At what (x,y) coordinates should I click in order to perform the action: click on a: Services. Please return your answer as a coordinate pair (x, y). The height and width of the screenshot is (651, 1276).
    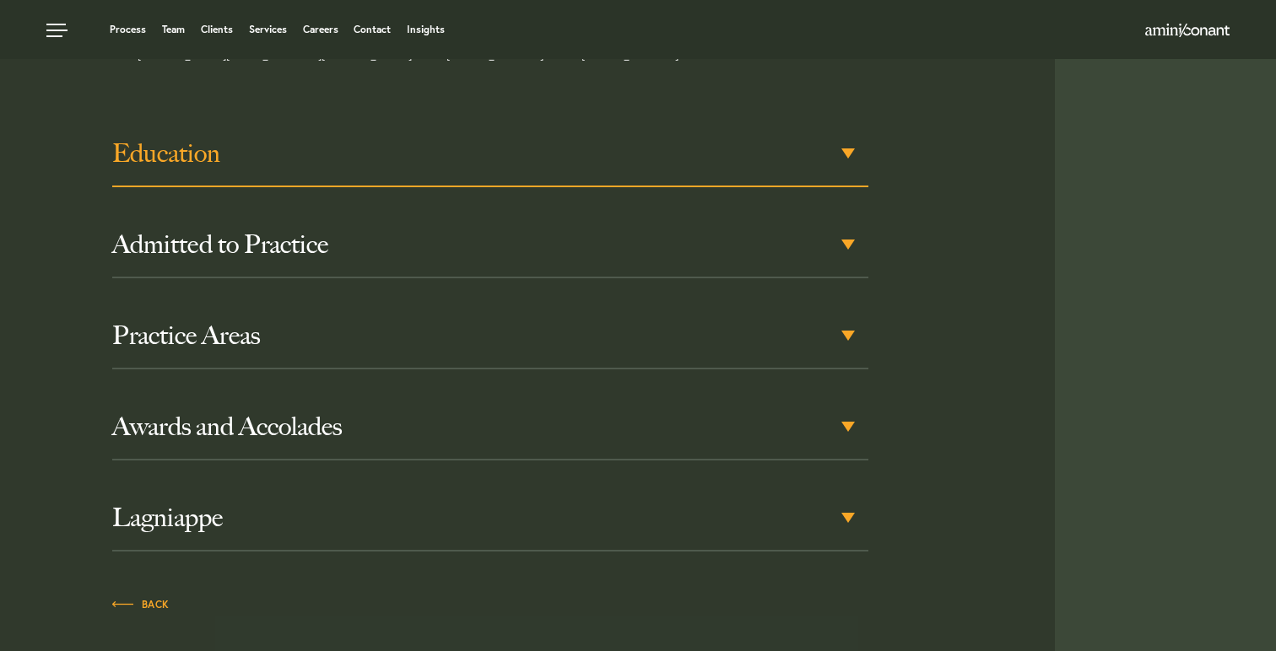
    Looking at the image, I should click on (267, 30).